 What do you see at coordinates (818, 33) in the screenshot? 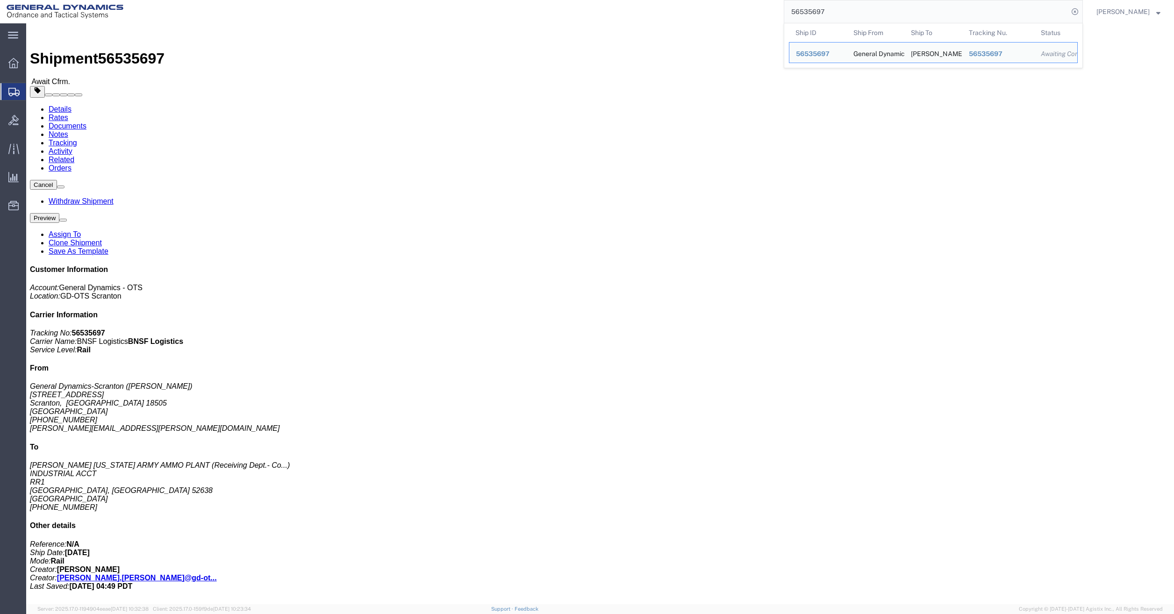
I see `th: Ship ID` at bounding box center [818, 33].